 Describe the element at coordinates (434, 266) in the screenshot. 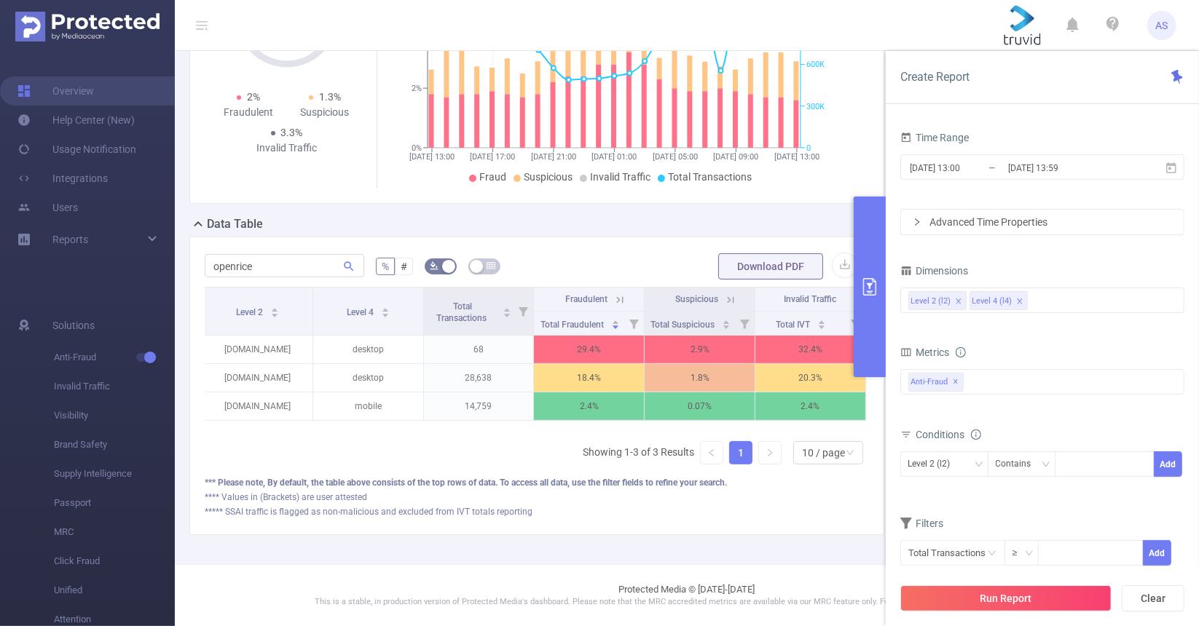

I see `i: icon: bg-colors` at that location.